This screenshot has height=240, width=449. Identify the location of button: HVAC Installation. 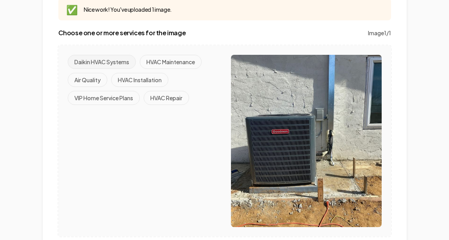
(140, 80).